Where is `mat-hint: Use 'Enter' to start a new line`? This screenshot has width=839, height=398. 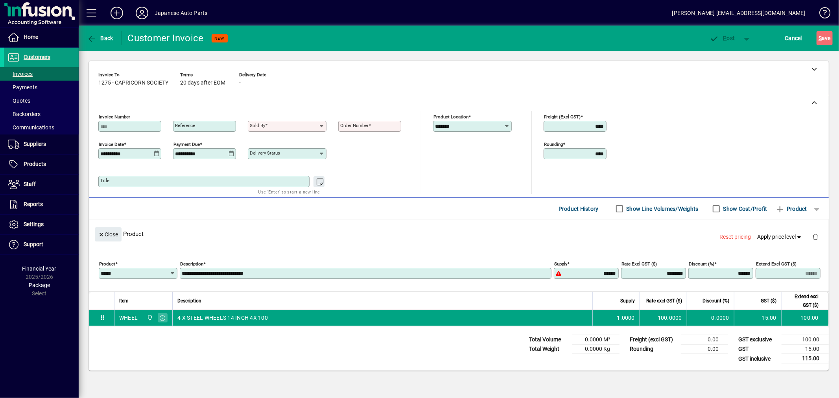 mat-hint: Use 'Enter' to start a new line is located at coordinates (289, 192).